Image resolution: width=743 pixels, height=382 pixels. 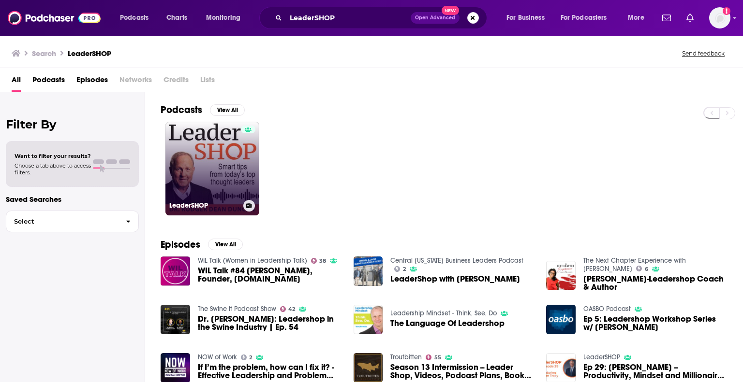 What do you see at coordinates (176, 18) in the screenshot?
I see `span: Charts` at bounding box center [176, 18].